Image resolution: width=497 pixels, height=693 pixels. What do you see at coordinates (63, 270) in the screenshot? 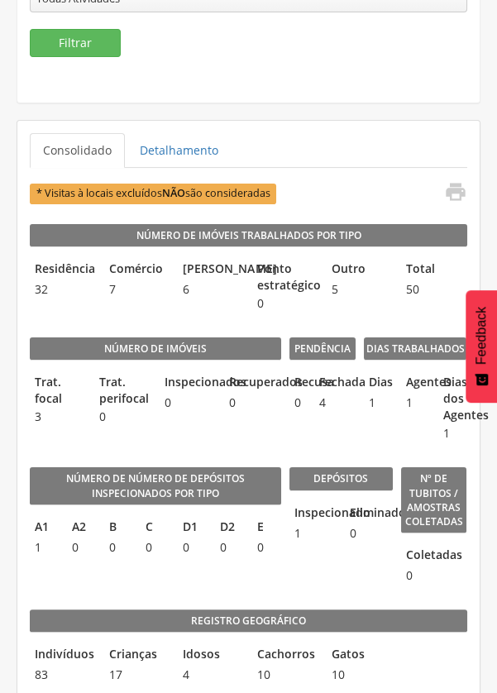
I see `legend: Residência` at bounding box center [63, 270].